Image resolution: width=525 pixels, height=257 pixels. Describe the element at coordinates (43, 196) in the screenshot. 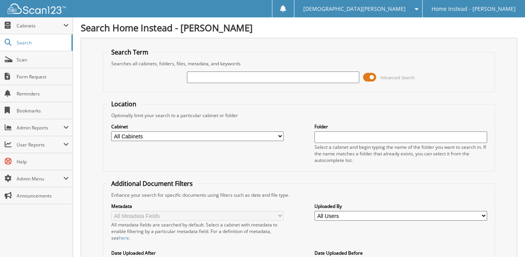

I see `span: Announcements` at that location.